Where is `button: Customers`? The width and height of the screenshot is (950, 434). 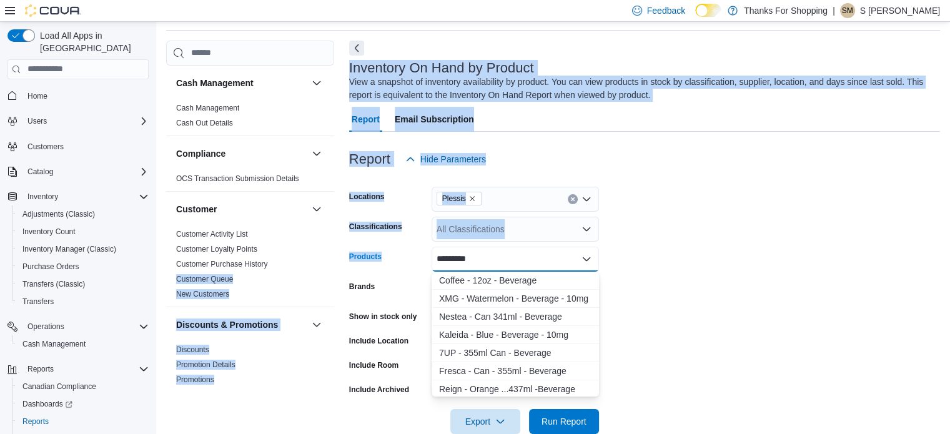 button: Customers is located at coordinates (78, 146).